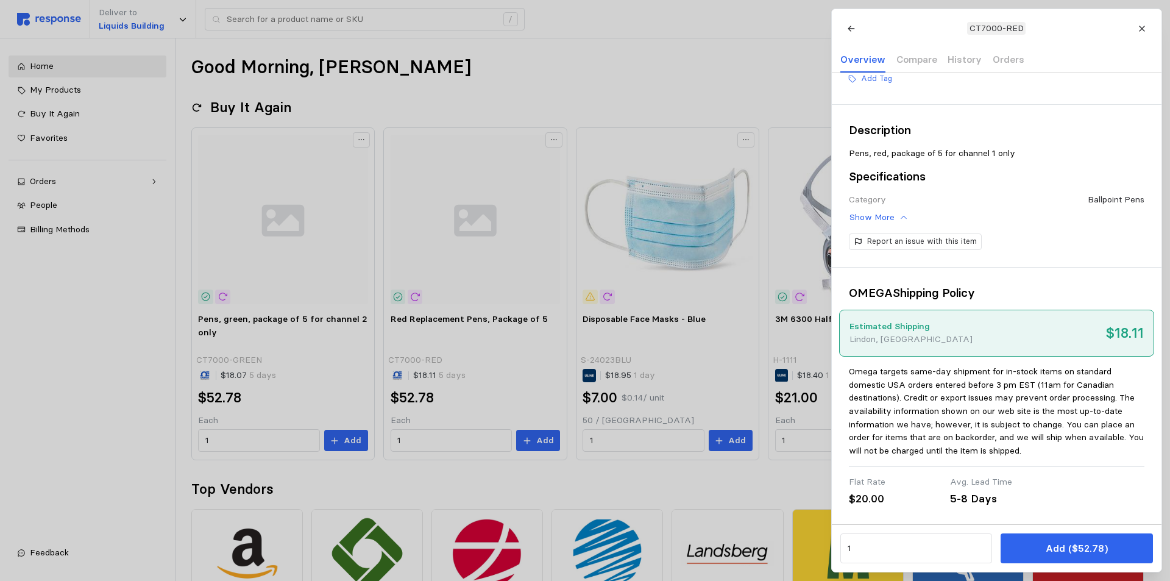  What do you see at coordinates (1125, 333) in the screenshot?
I see `h2: $18.11` at bounding box center [1125, 333].